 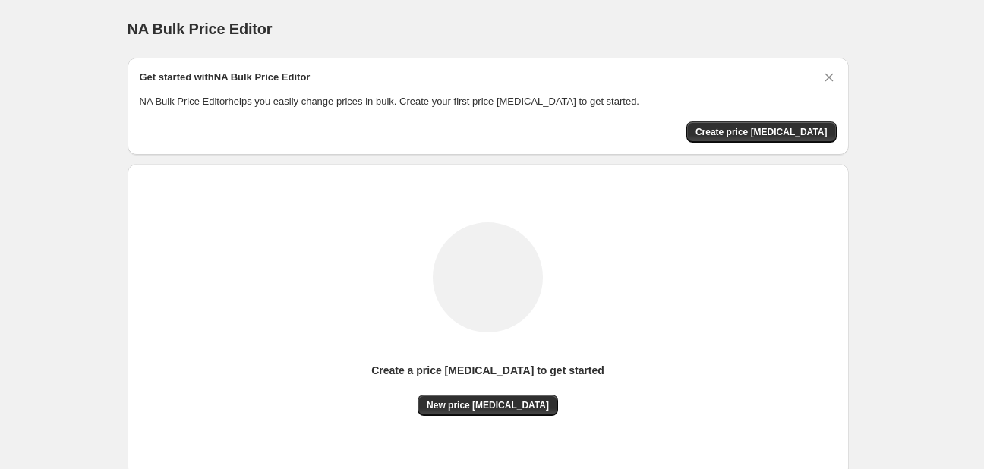 I want to click on p: NA Bulk Price Editor helps you easily change prices in bulk. Create your first price [MEDICAL_DAT..., so click(x=488, y=102).